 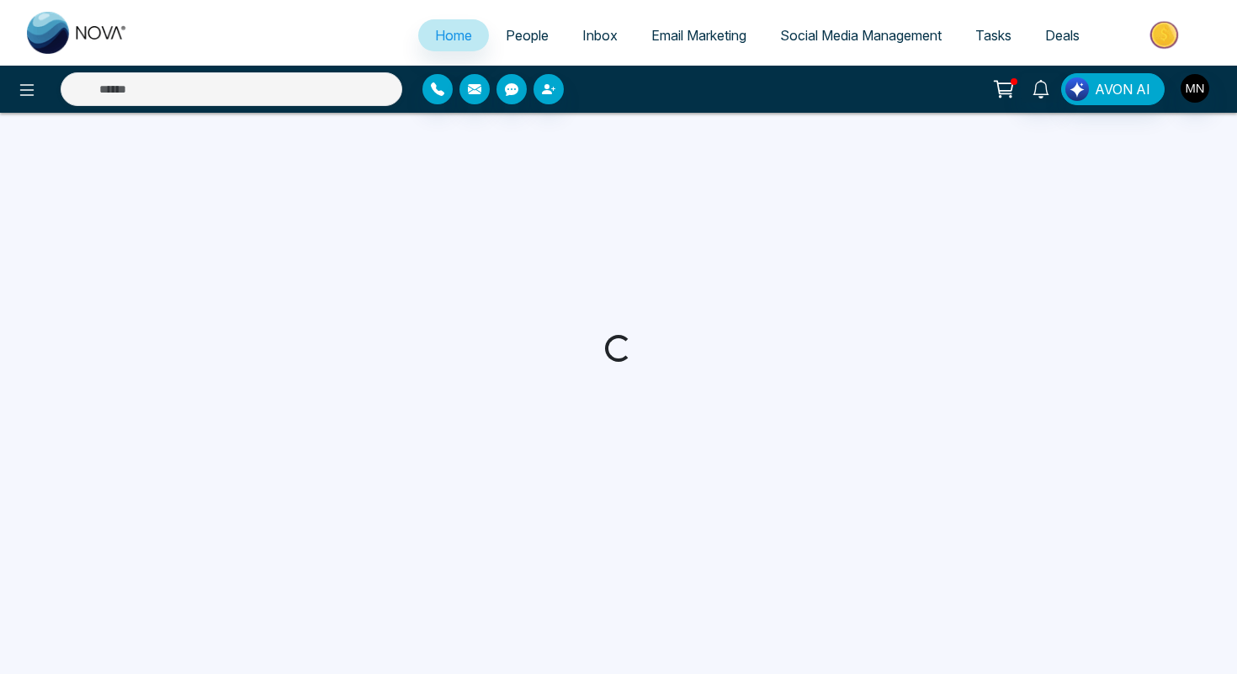 What do you see at coordinates (993, 35) in the screenshot?
I see `a: Tasks` at bounding box center [993, 35].